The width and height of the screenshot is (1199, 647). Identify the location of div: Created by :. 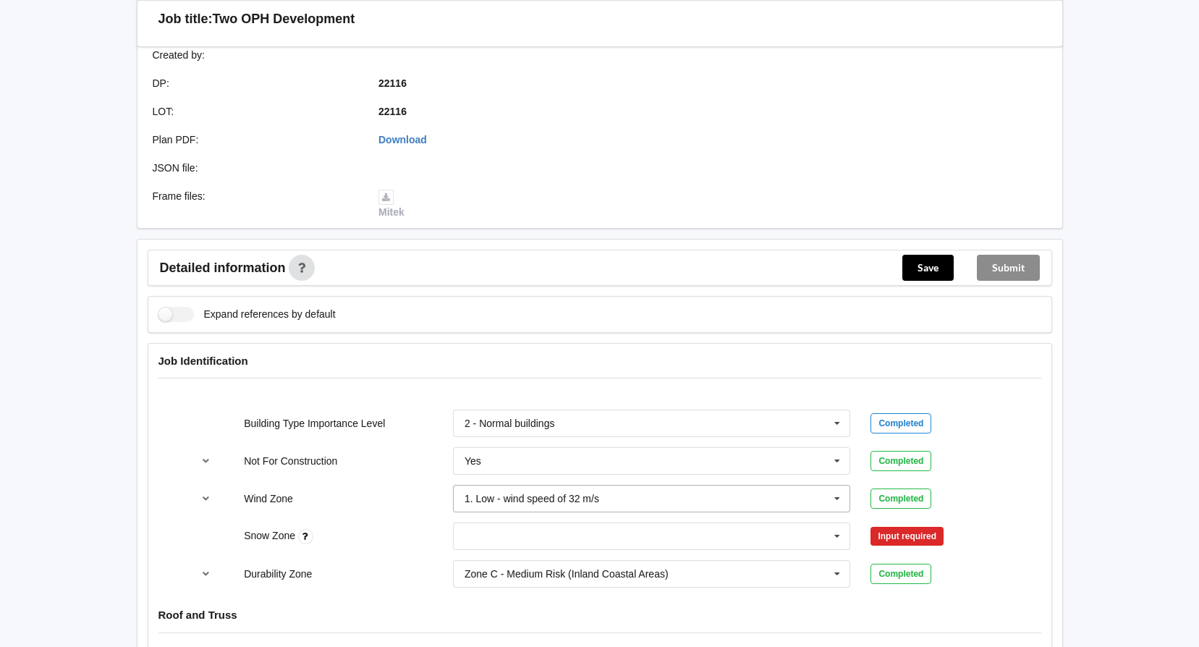
(255, 55).